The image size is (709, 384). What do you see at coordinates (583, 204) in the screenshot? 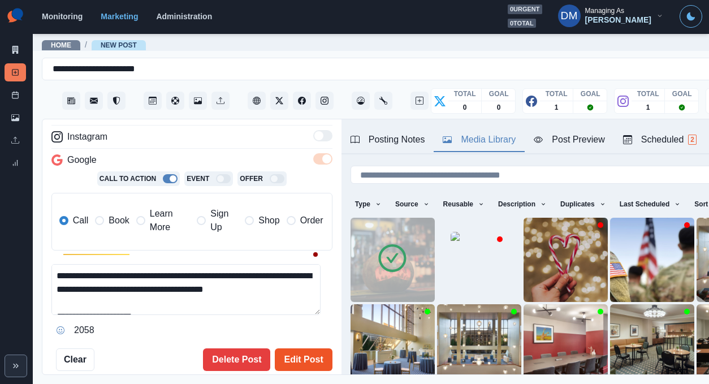
I see `button: Duplicates` at bounding box center [583, 204].